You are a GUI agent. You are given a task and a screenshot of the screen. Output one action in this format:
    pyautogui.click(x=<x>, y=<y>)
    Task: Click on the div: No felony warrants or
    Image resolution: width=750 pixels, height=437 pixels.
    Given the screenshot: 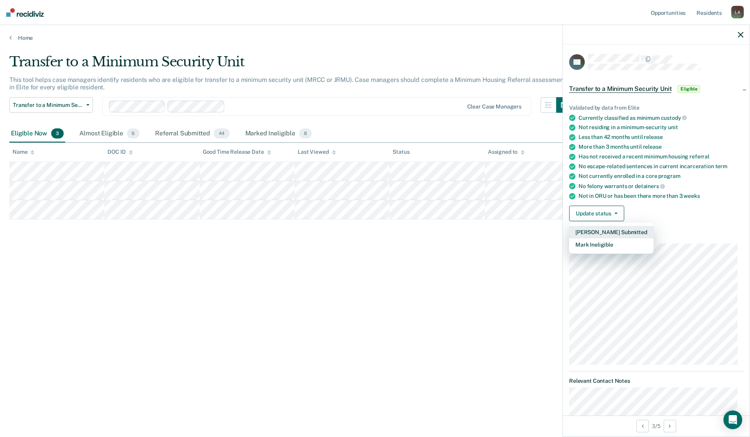 What is the action you would take?
    pyautogui.click(x=661, y=186)
    